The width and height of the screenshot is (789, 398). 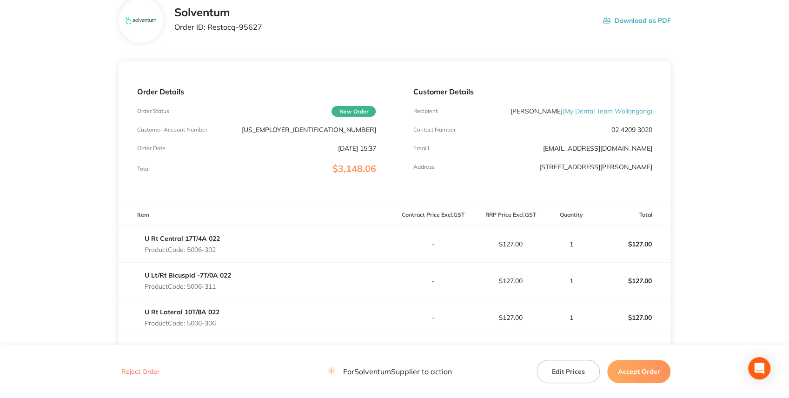 I want to click on a: U Rt Lateral 10T/8A 022, so click(x=182, y=312).